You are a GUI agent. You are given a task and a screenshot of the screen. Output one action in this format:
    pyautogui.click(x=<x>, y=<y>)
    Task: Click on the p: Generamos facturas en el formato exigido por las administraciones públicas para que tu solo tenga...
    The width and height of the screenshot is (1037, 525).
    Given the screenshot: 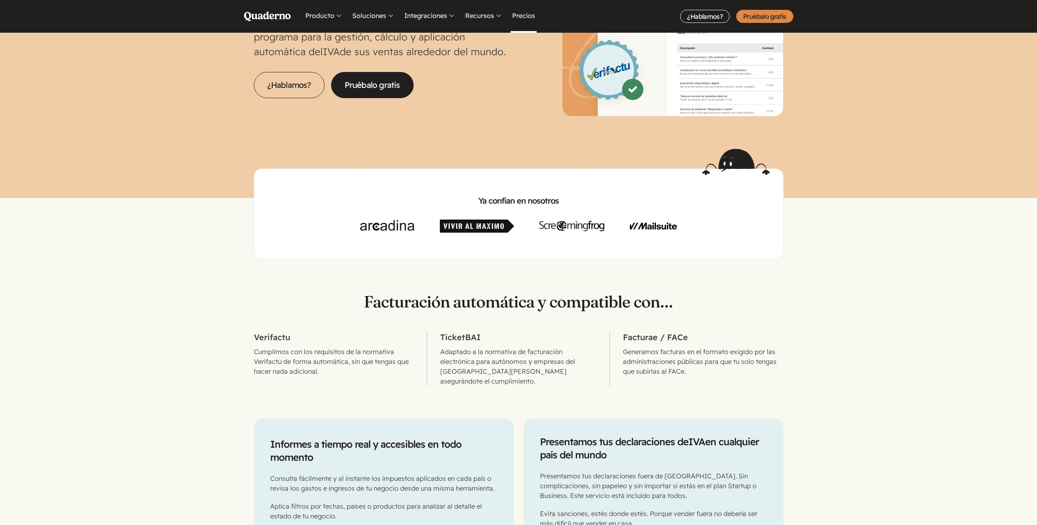 What is the action you would take?
    pyautogui.click(x=703, y=361)
    